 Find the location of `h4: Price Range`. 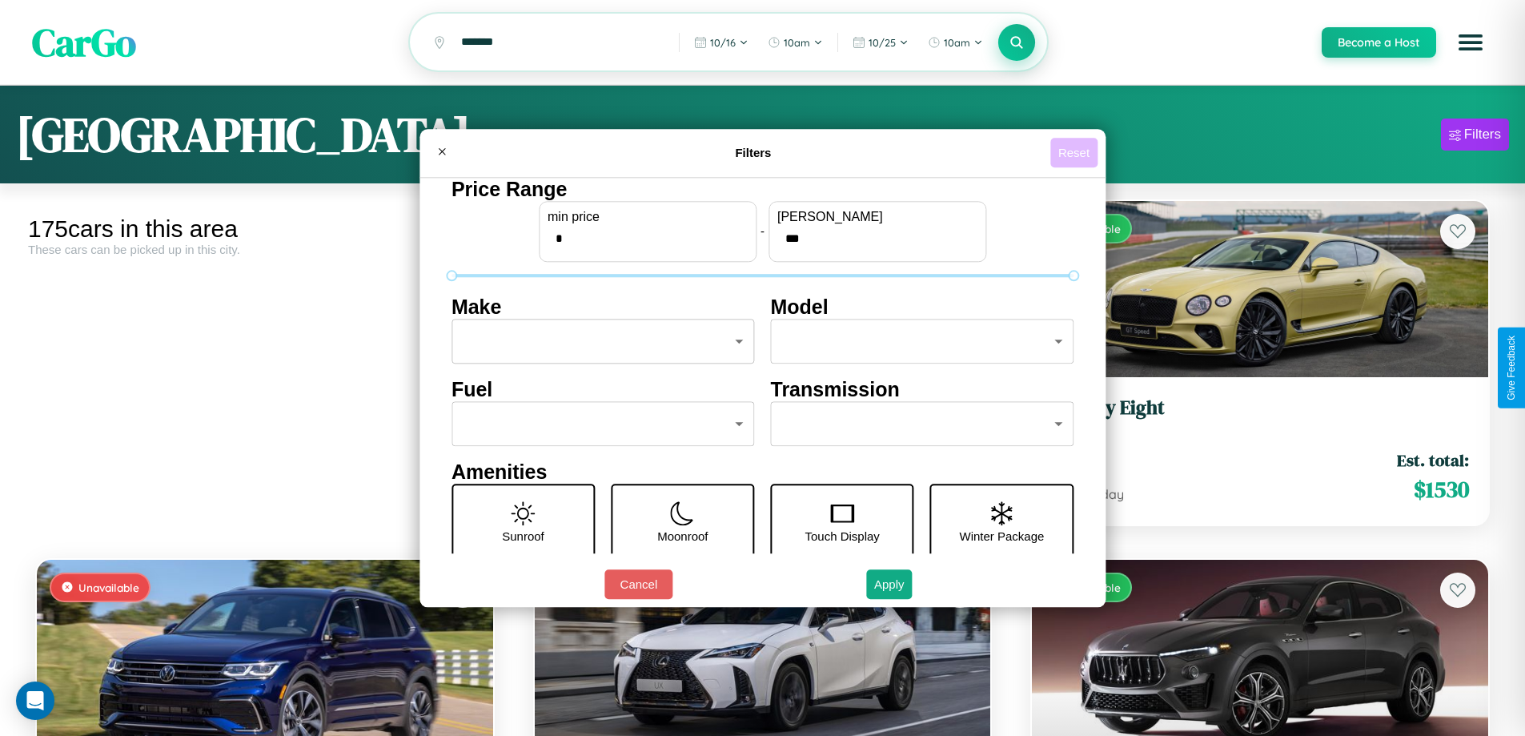

h4: Price Range is located at coordinates (762, 189).